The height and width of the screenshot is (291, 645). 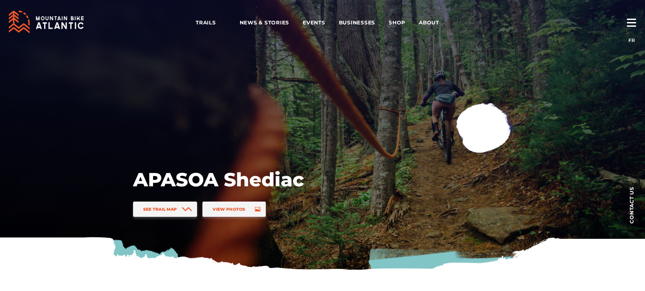 I want to click on a: See Trail Map, so click(x=165, y=209).